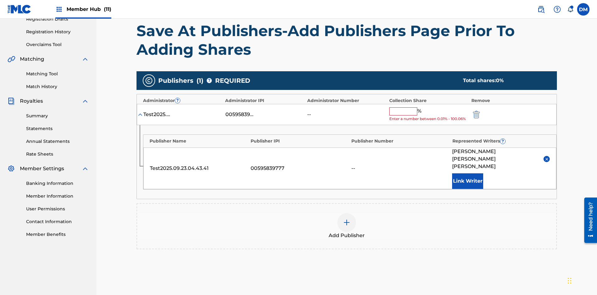 This screenshot has height=295, width=597. Describe the element at coordinates (546, 159) in the screenshot. I see `img: remove-from-list-button` at that location.